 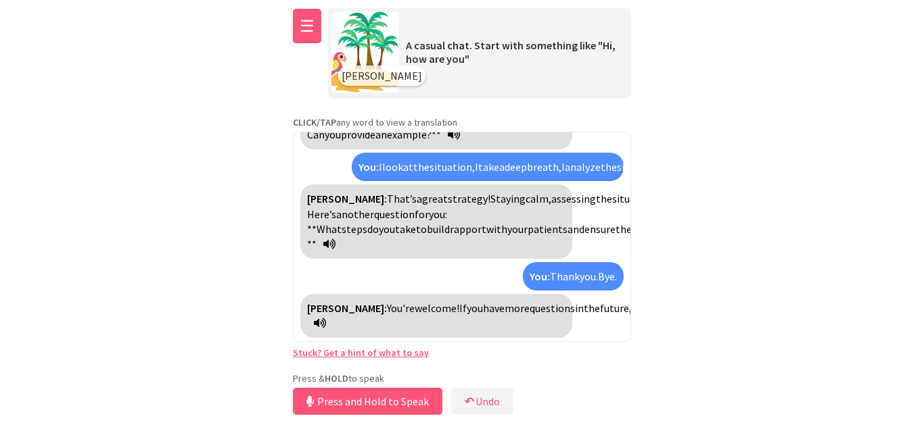 I want to click on span: provide, so click(x=358, y=135).